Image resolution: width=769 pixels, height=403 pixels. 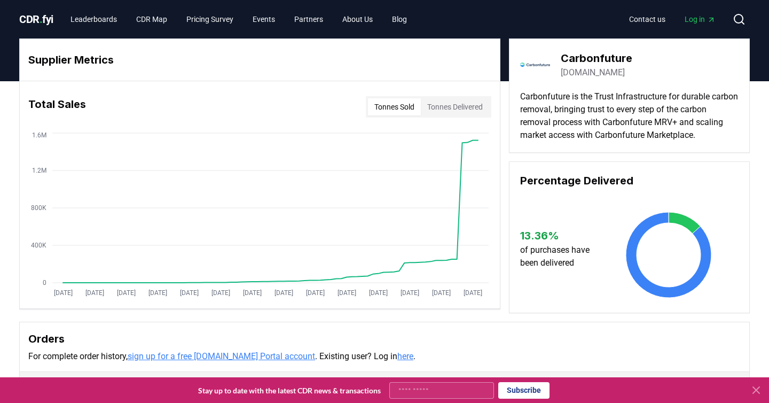 I want to click on a: Contact us, so click(x=647, y=19).